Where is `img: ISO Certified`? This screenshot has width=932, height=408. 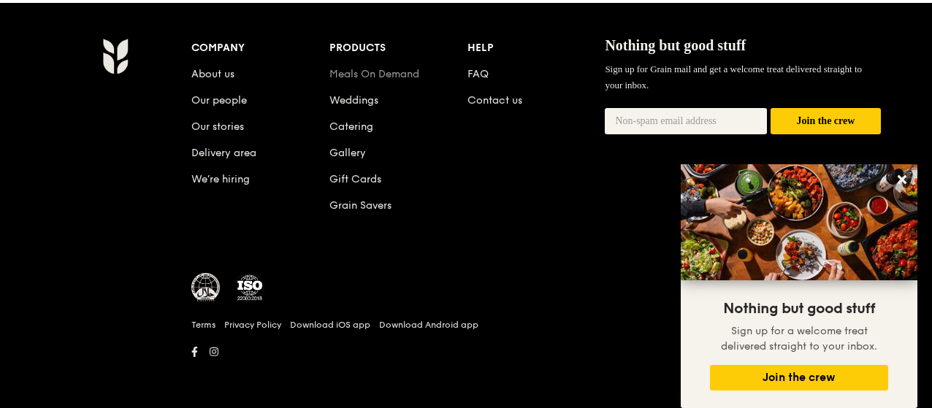 img: ISO Certified is located at coordinates (250, 288).